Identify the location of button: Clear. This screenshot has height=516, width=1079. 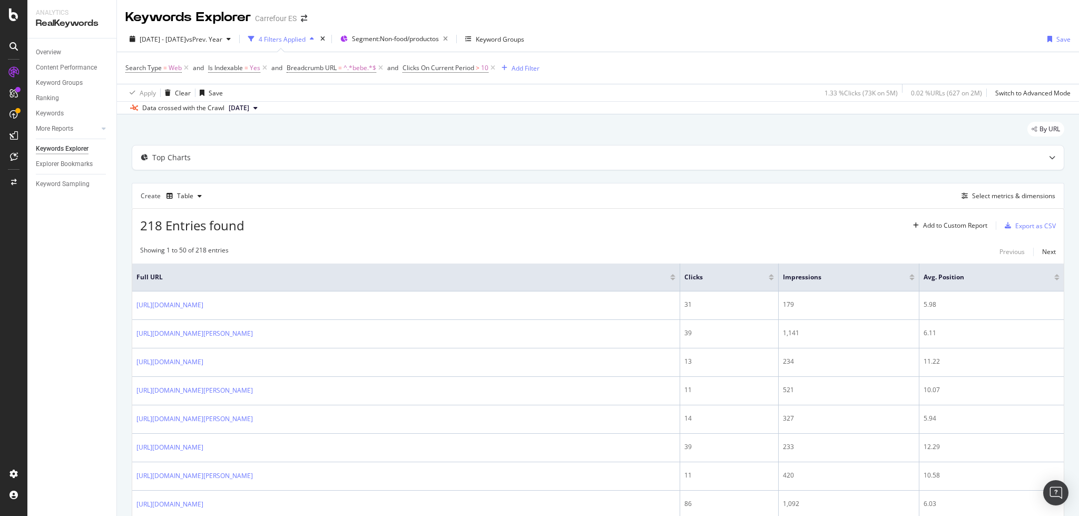
(175, 93).